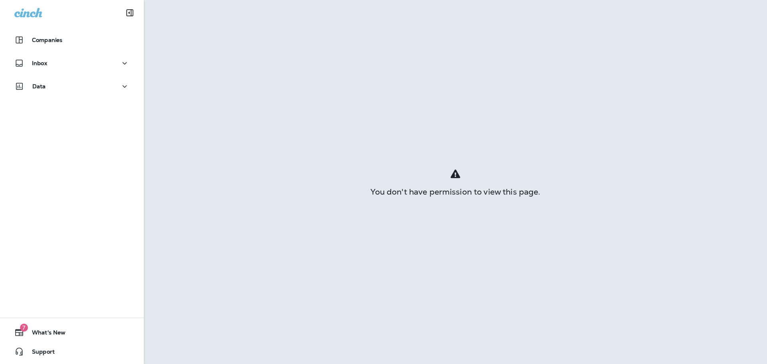  I want to click on span: What's New, so click(45, 334).